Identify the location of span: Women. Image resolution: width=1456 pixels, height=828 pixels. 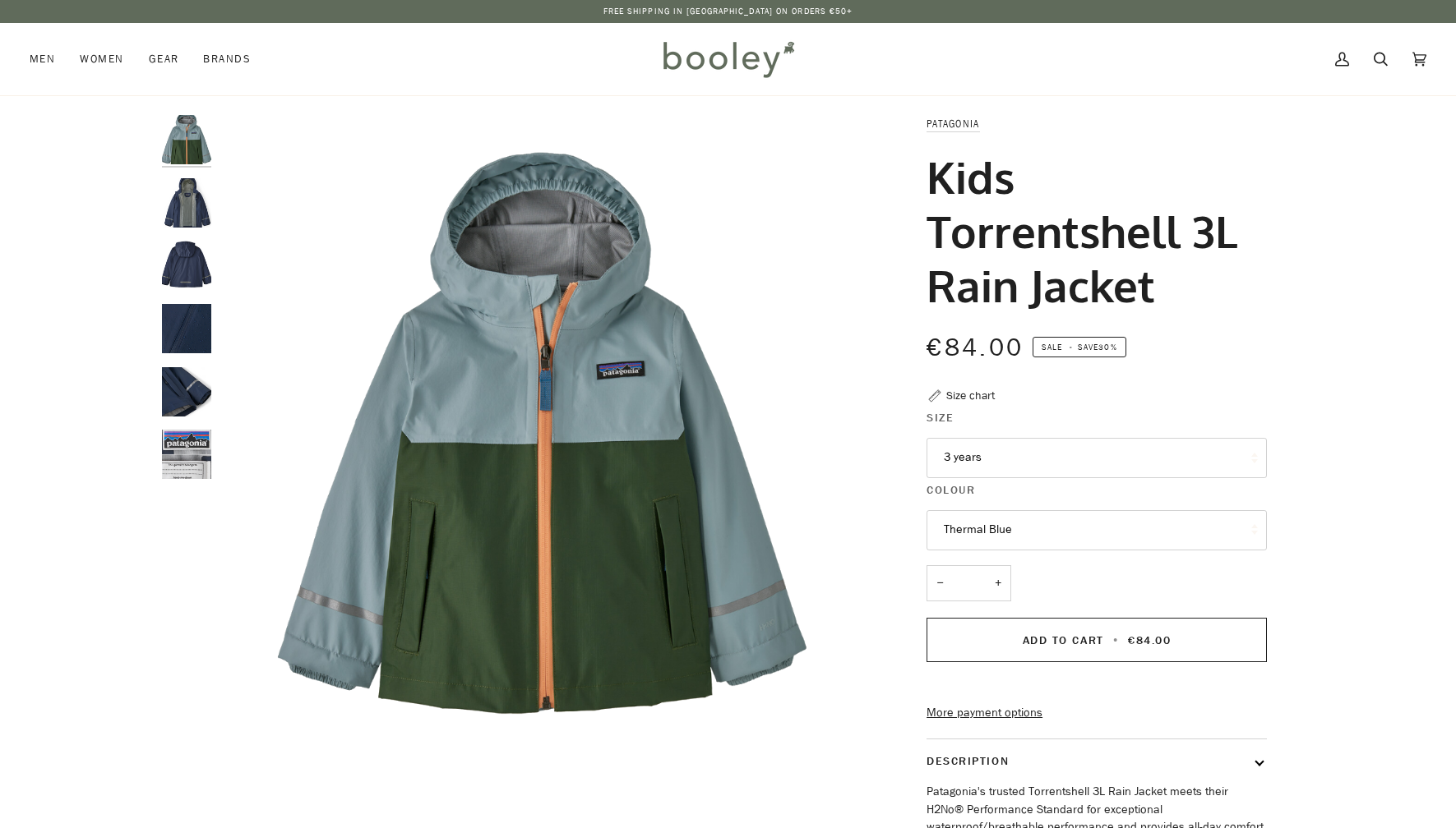
(101, 59).